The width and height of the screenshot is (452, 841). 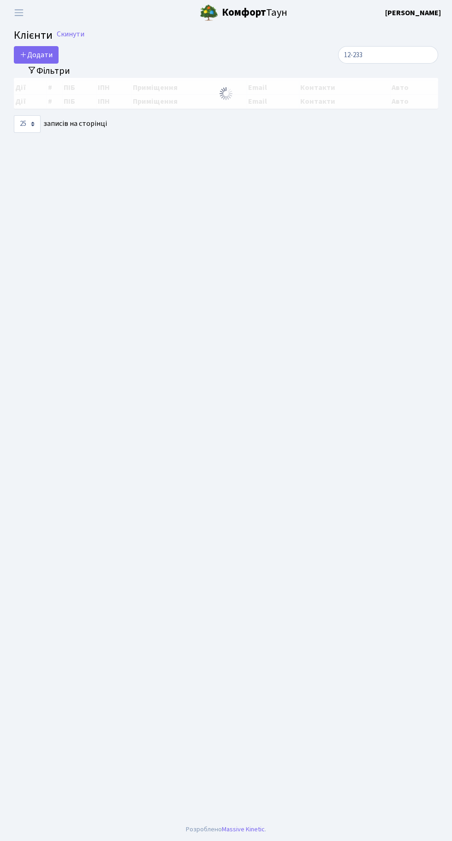 What do you see at coordinates (36, 55) in the screenshot?
I see `a: Додати` at bounding box center [36, 55].